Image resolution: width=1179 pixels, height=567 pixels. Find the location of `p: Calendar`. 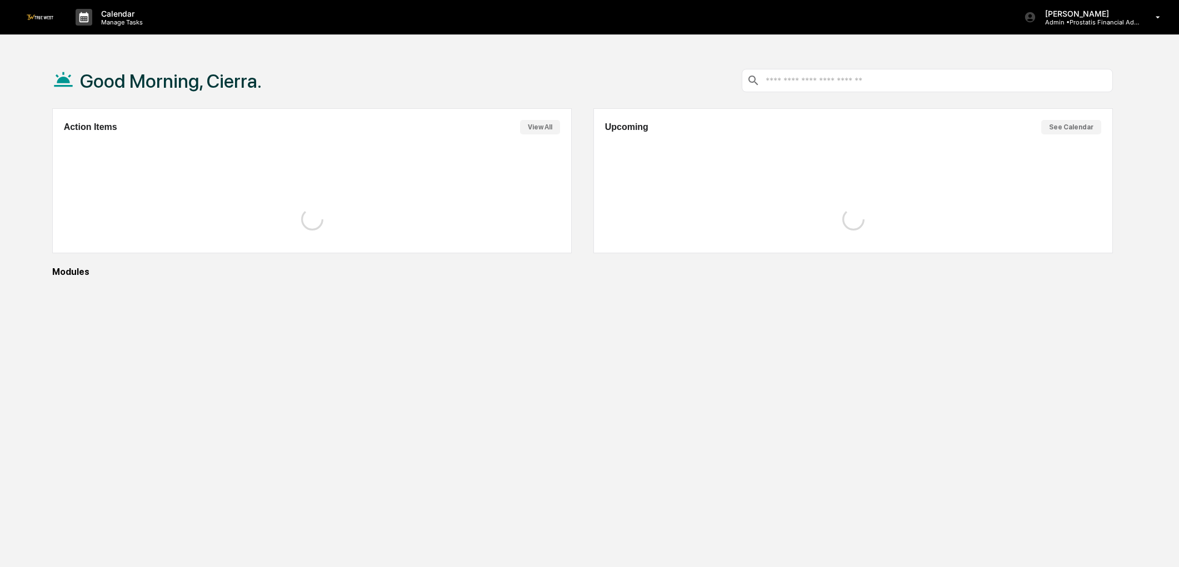

p: Calendar is located at coordinates (120, 13).